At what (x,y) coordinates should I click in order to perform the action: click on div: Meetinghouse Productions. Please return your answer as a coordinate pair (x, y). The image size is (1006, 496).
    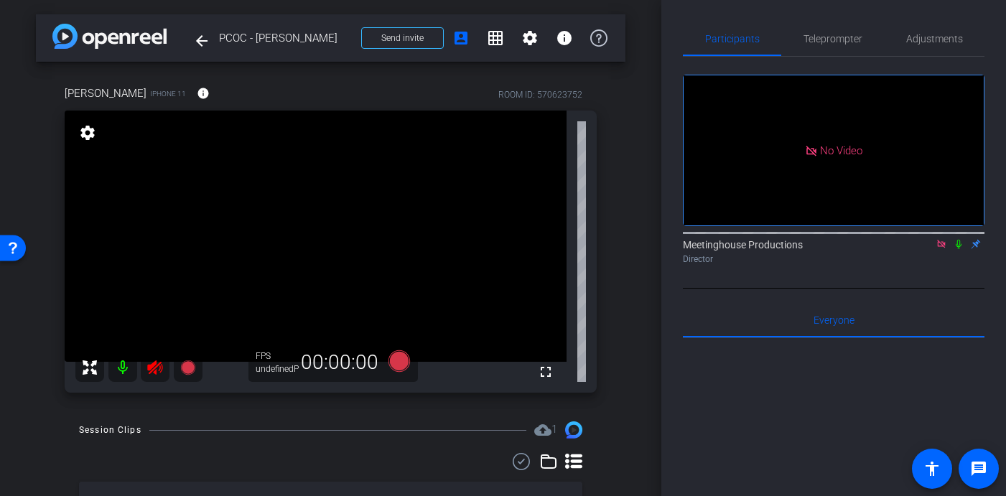
    Looking at the image, I should click on (833, 251).